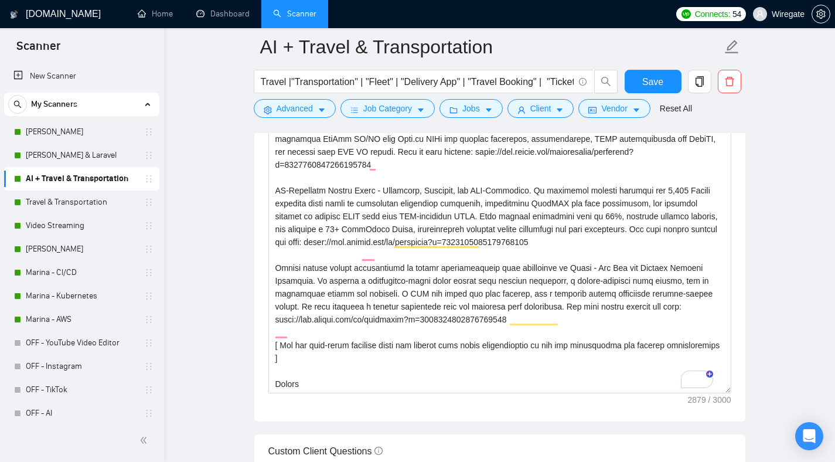 This screenshot has height=462, width=835. I want to click on span: 54, so click(737, 14).